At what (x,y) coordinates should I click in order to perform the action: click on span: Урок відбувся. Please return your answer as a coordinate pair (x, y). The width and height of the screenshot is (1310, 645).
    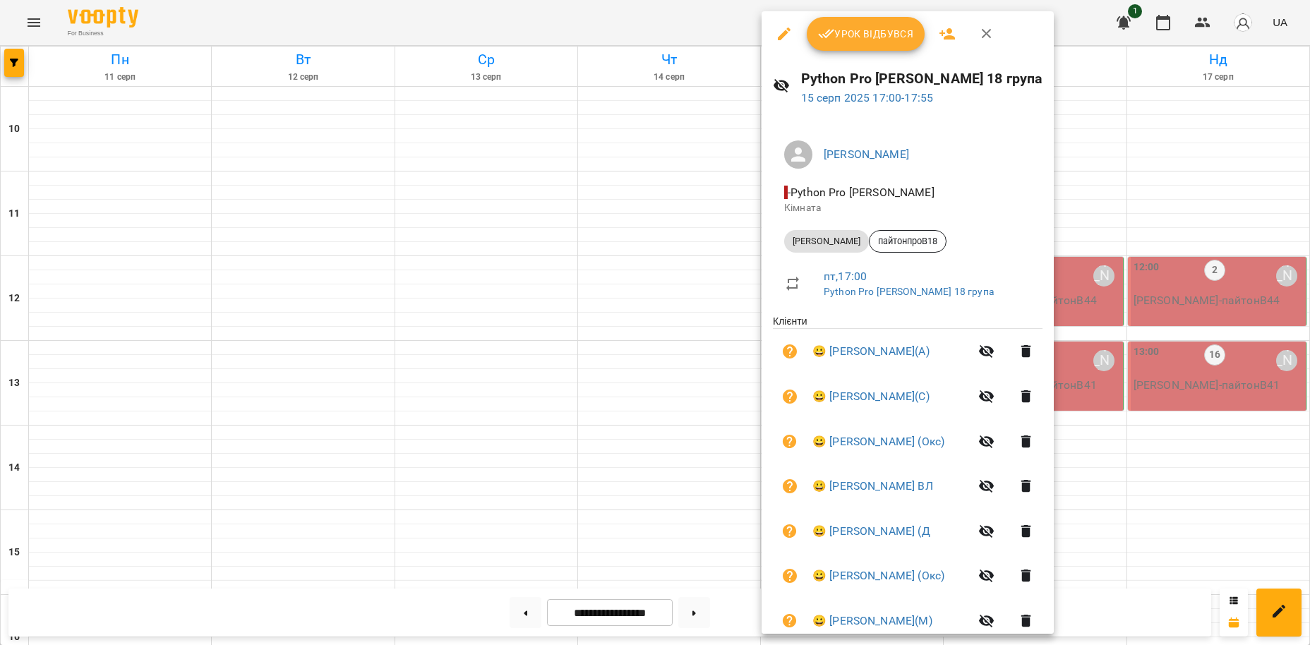
    Looking at the image, I should click on (866, 34).